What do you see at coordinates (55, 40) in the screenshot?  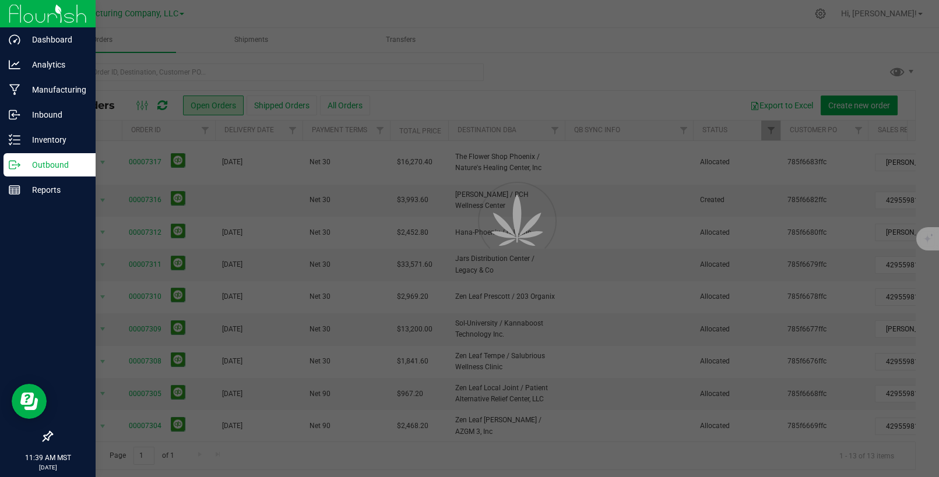 I see `p: Dashboard` at bounding box center [55, 40].